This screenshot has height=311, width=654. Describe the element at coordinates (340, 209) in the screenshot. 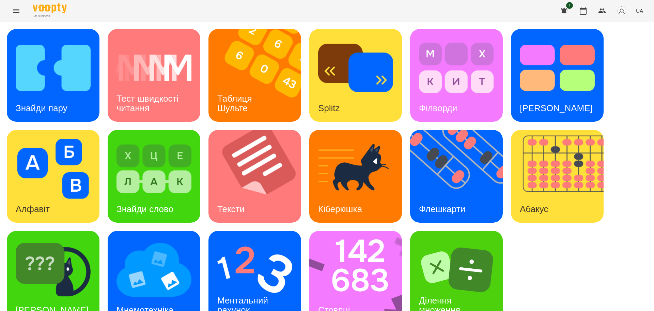

I see `h3: Кіберкішка` at that location.